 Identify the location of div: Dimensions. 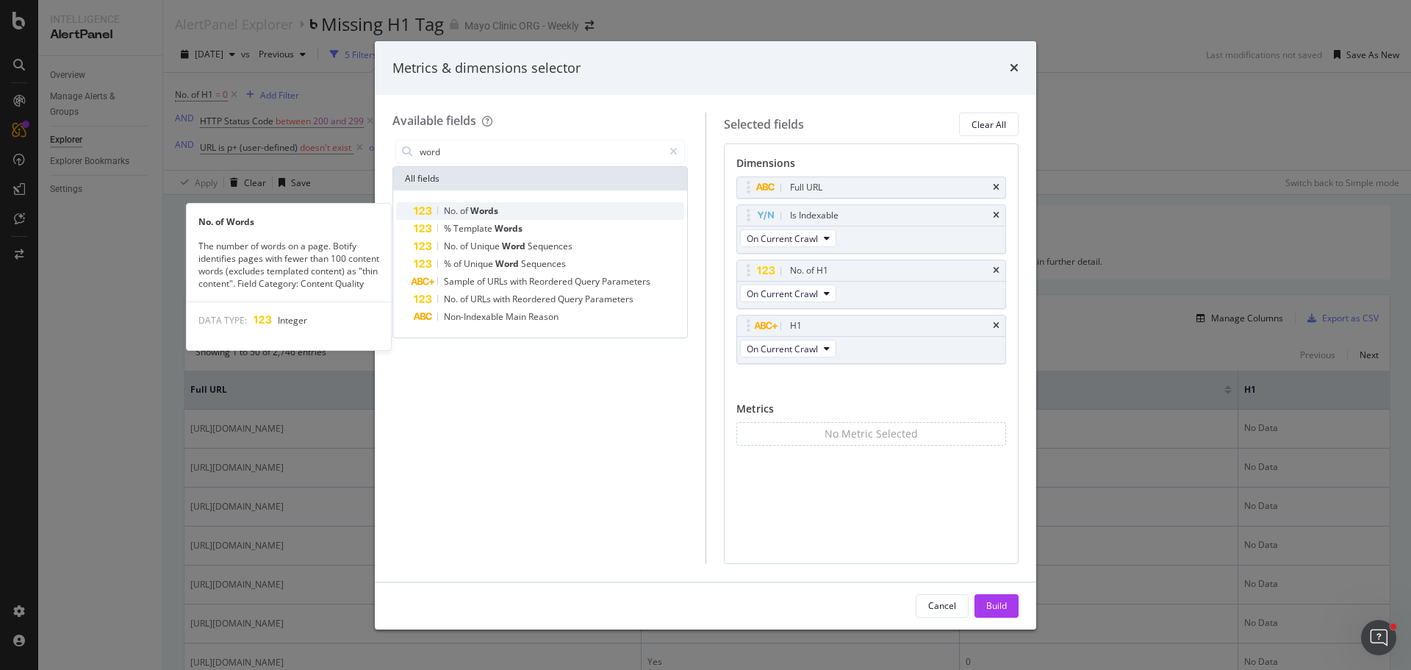
(872, 166).